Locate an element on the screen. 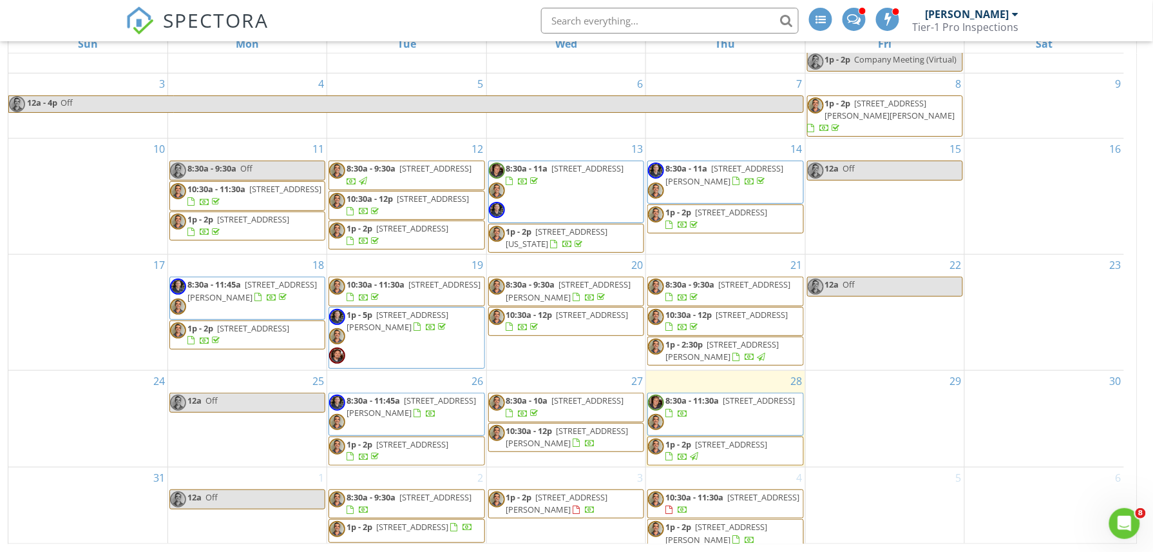 The image size is (1153, 552). a: Saturday is located at coordinates (1045, 44).